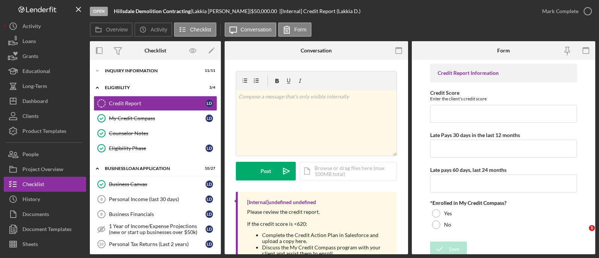  I want to click on div: Form, so click(504, 51).